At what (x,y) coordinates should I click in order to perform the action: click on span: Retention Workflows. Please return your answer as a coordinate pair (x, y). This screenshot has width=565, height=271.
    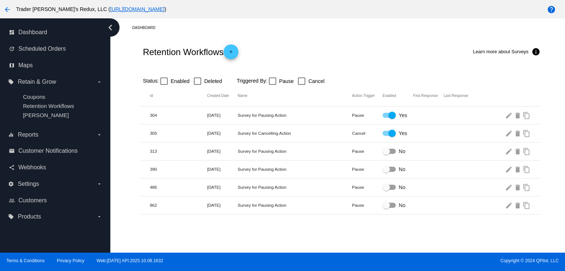
    Looking at the image, I should click on (48, 106).